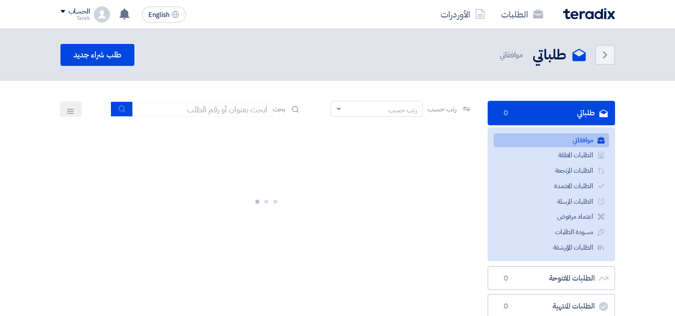 This screenshot has width=675, height=316. Describe the element at coordinates (551, 113) in the screenshot. I see `a: طلباتي0` at that location.